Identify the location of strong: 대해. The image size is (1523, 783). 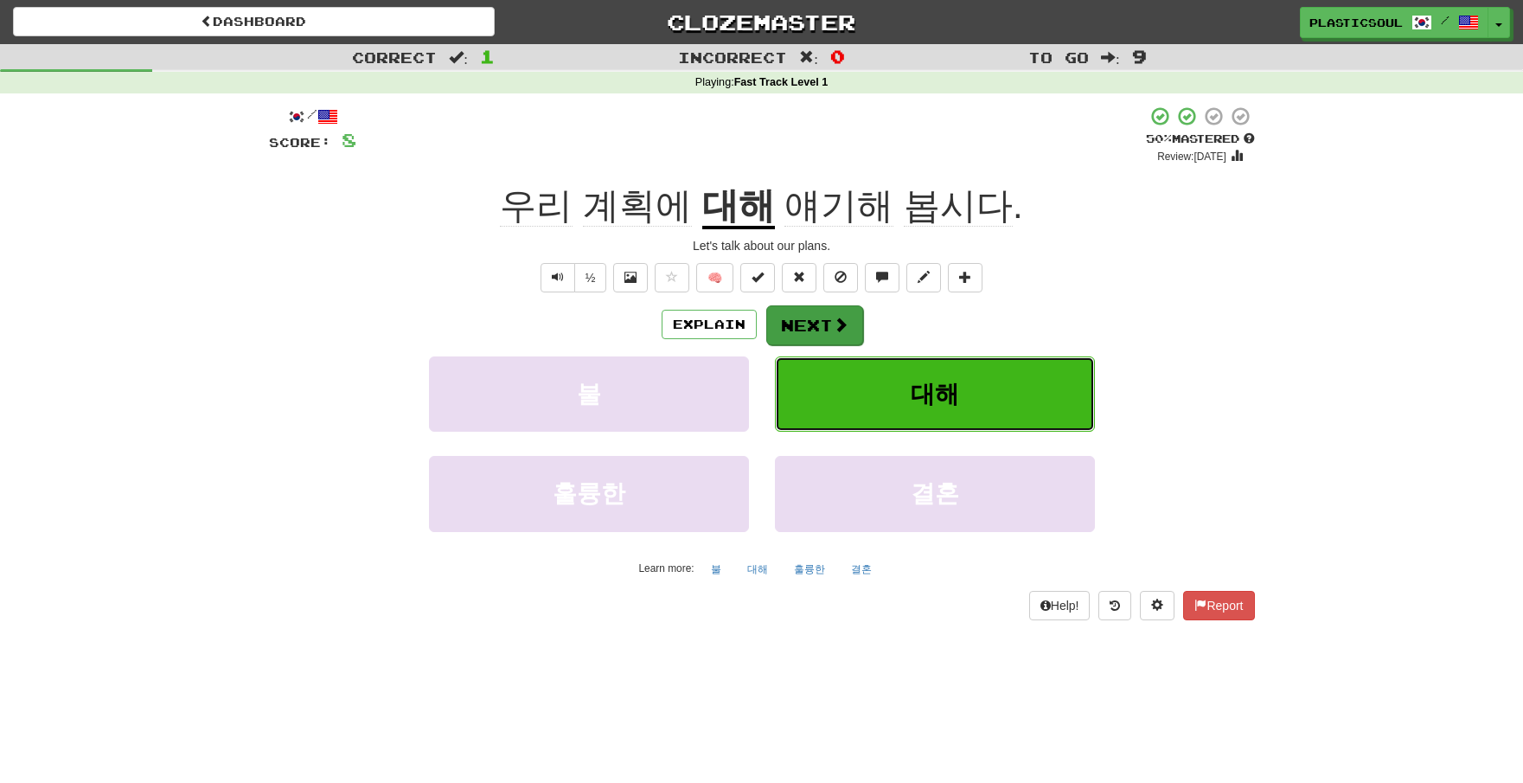
(738, 207).